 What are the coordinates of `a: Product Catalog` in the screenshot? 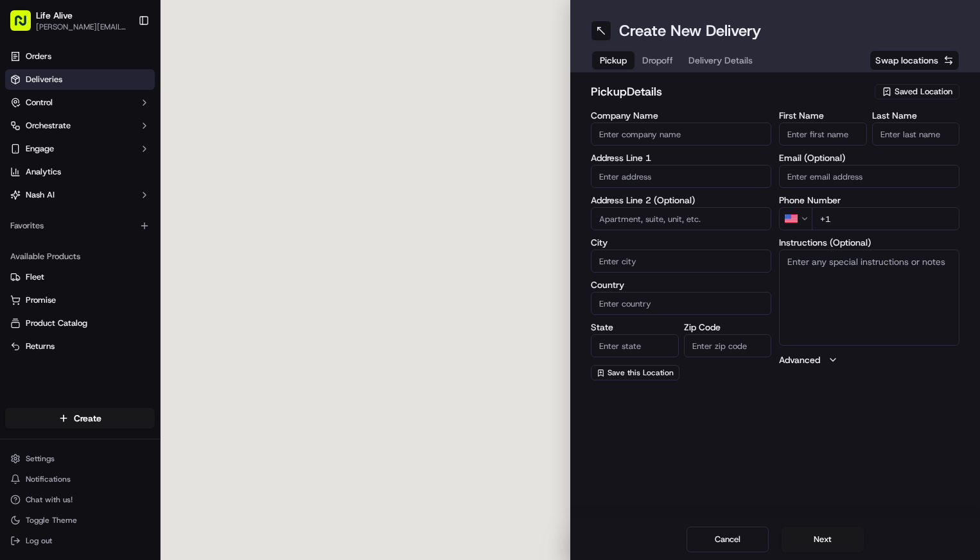 It's located at (80, 324).